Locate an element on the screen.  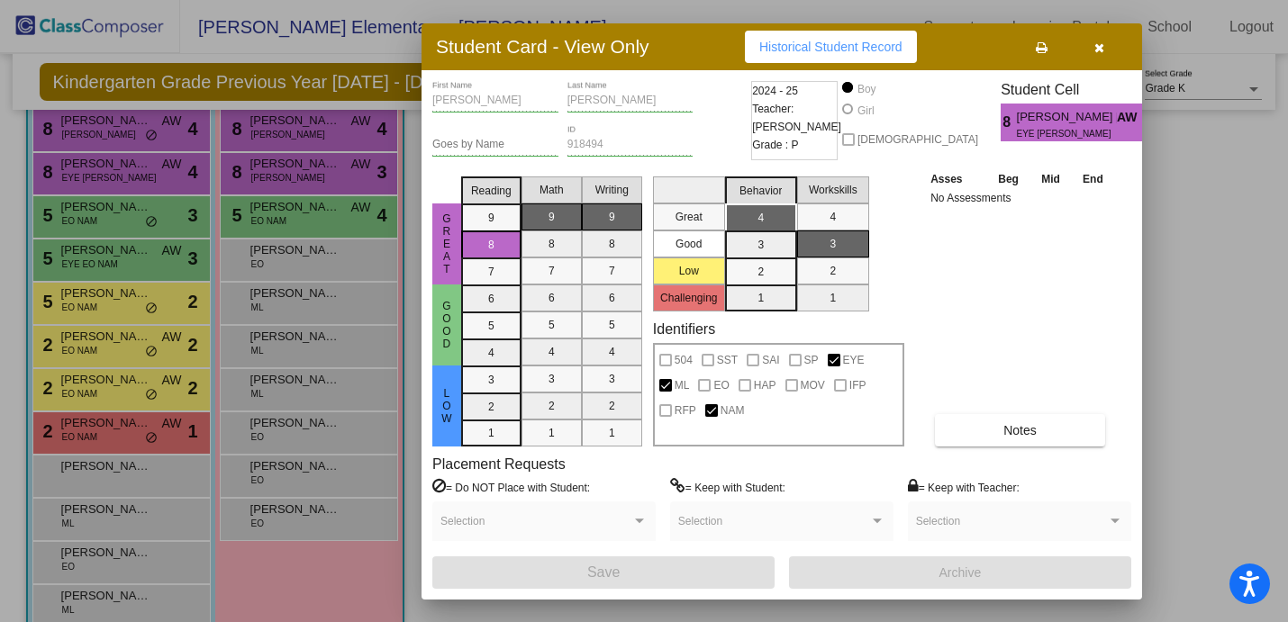
span: SP is located at coordinates (812, 360).